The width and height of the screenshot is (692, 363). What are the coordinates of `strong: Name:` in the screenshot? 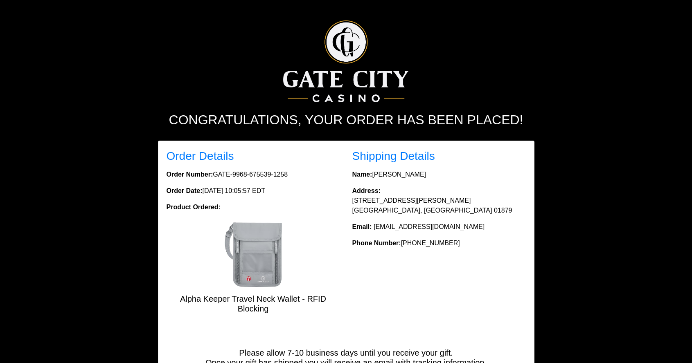 It's located at (362, 174).